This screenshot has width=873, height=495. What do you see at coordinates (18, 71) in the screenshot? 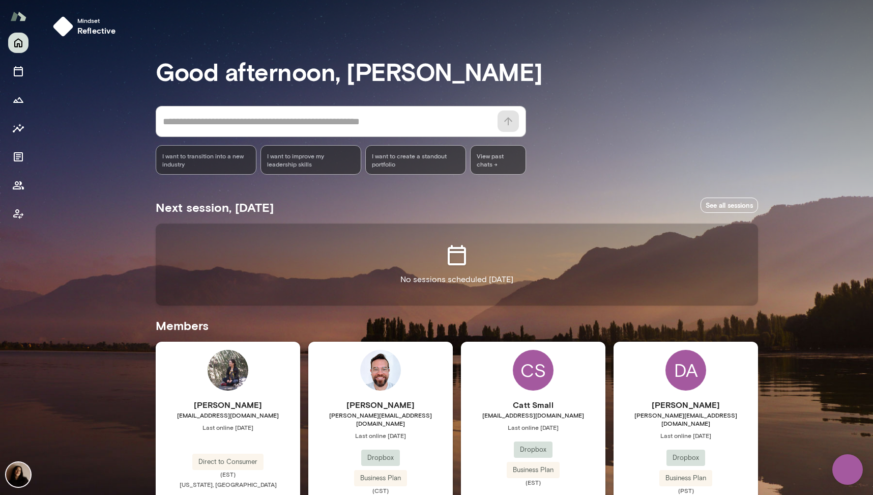
I see `button: Sessions` at bounding box center [18, 71].